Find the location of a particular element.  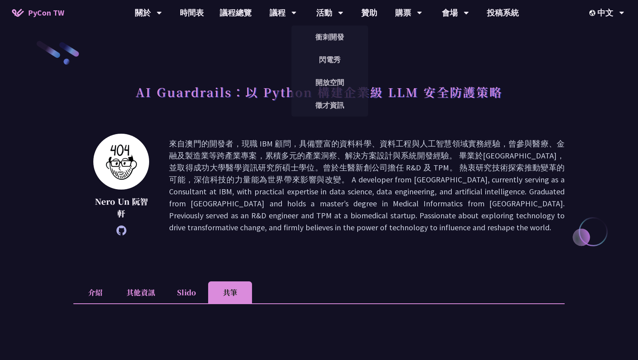

img: Home icon of PyCon TW 2025 is located at coordinates (18, 13).